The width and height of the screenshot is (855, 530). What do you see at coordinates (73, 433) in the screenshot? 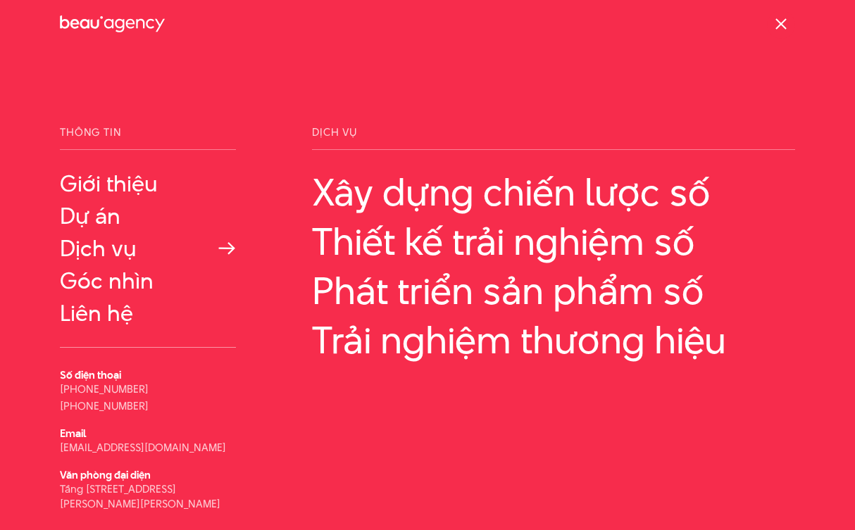
I see `b: Email` at bounding box center [73, 433].